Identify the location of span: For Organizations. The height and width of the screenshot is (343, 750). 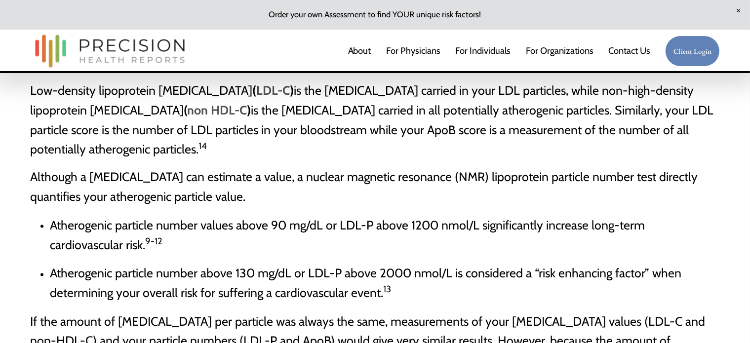
(559, 51).